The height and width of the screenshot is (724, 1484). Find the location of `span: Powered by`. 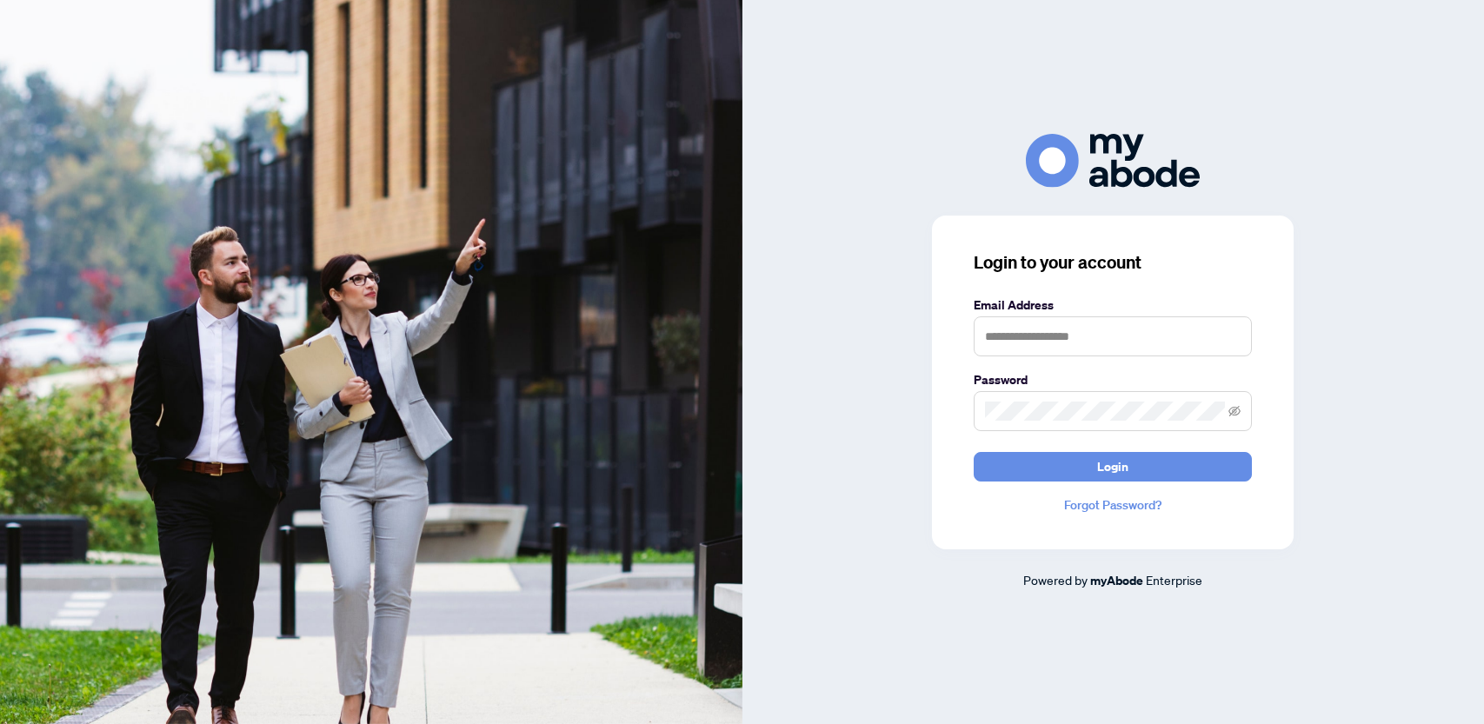

span: Powered by is located at coordinates (1055, 580).